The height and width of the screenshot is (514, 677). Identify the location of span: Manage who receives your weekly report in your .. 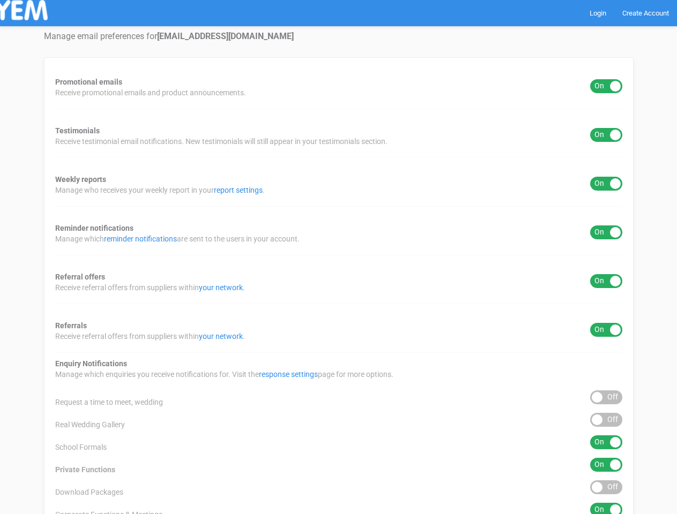
(160, 190).